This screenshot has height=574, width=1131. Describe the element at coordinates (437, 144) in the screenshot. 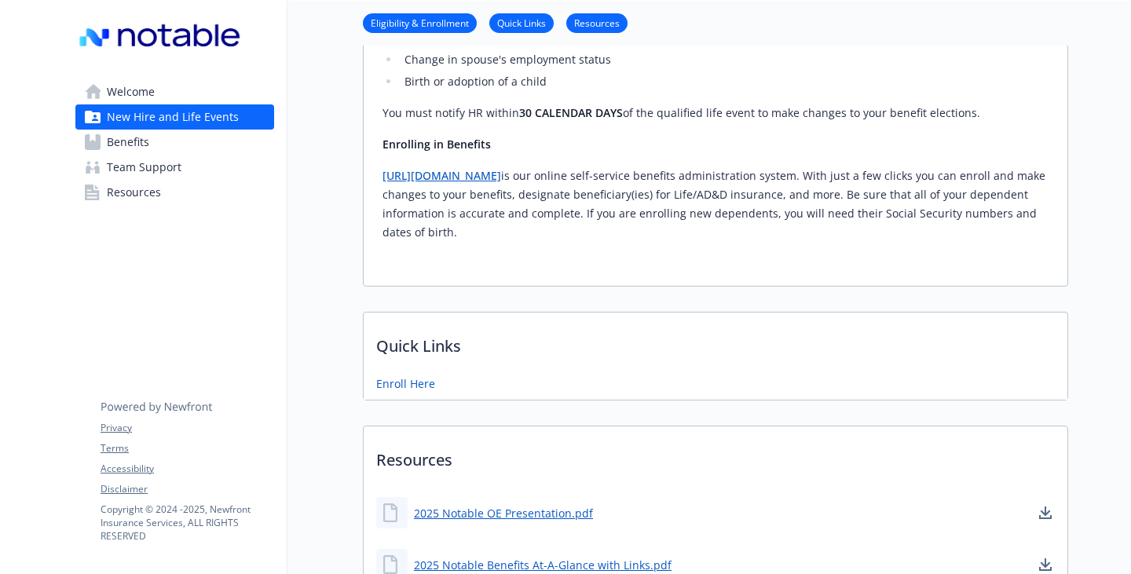

I see `strong: Enrolling in Benefits` at that location.